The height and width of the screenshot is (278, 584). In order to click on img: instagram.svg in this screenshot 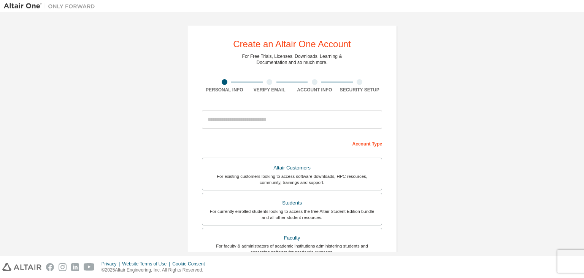, I will do `click(62, 267)`.